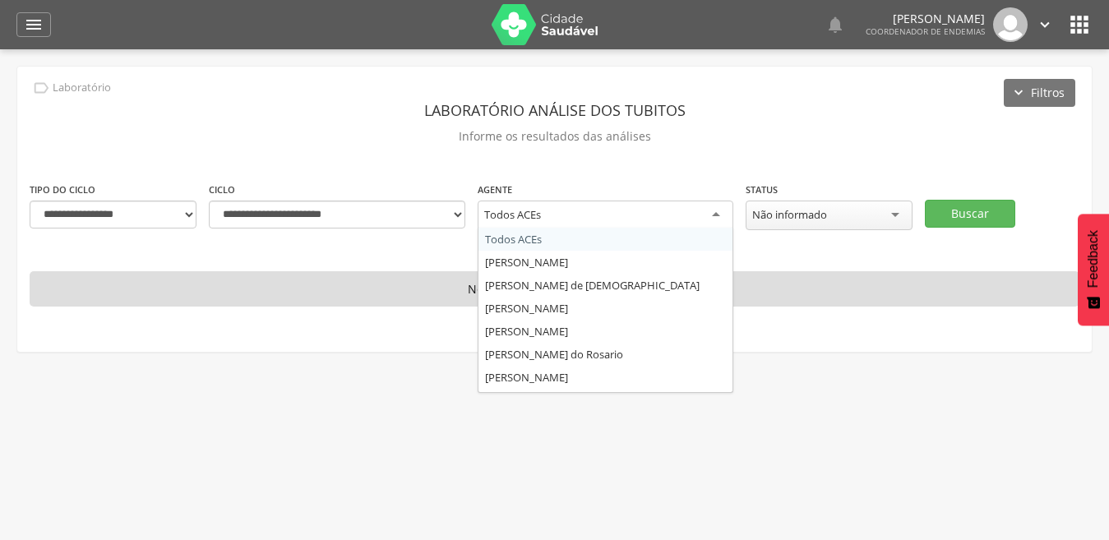 Image resolution: width=1109 pixels, height=540 pixels. What do you see at coordinates (1094, 259) in the screenshot?
I see `span: Feedback` at bounding box center [1094, 259].